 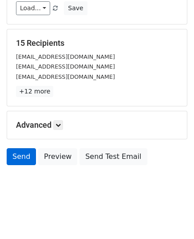 I want to click on a: Preview, so click(x=58, y=156).